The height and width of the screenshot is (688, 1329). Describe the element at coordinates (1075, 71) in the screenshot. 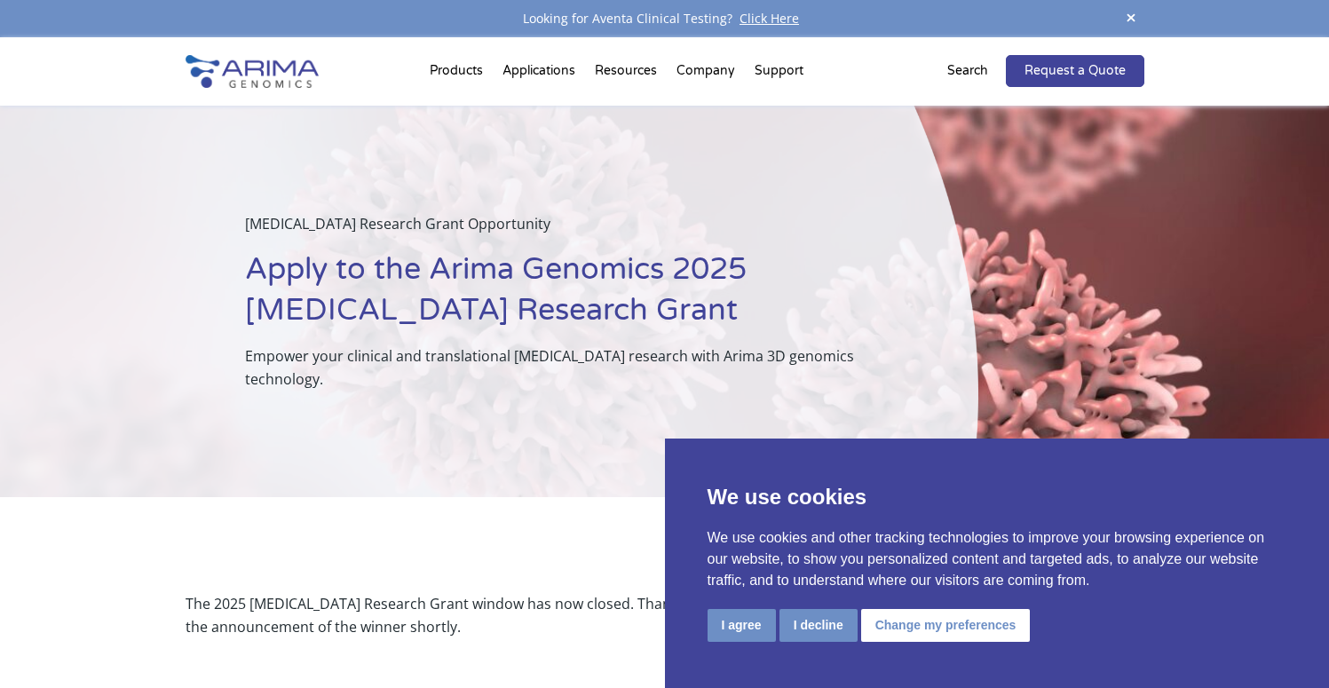

I see `a: Request a Quote` at that location.